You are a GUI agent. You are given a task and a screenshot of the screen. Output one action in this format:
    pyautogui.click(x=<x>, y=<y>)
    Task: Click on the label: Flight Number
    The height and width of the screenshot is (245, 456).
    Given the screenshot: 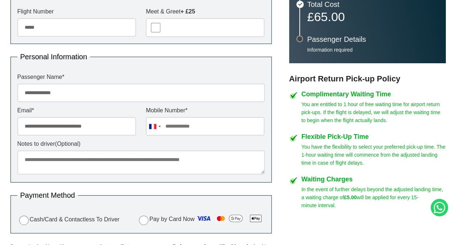 What is the action you would take?
    pyautogui.click(x=77, y=12)
    